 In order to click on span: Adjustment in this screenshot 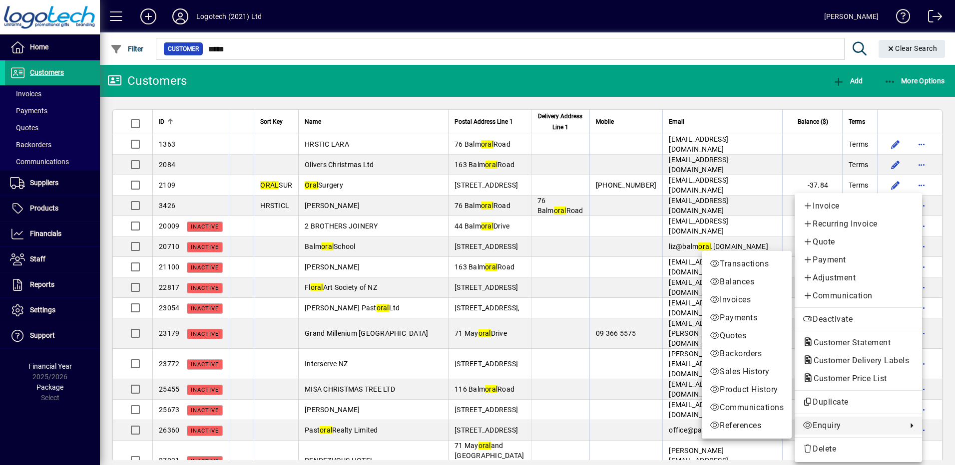, I will do `click(858, 278)`.